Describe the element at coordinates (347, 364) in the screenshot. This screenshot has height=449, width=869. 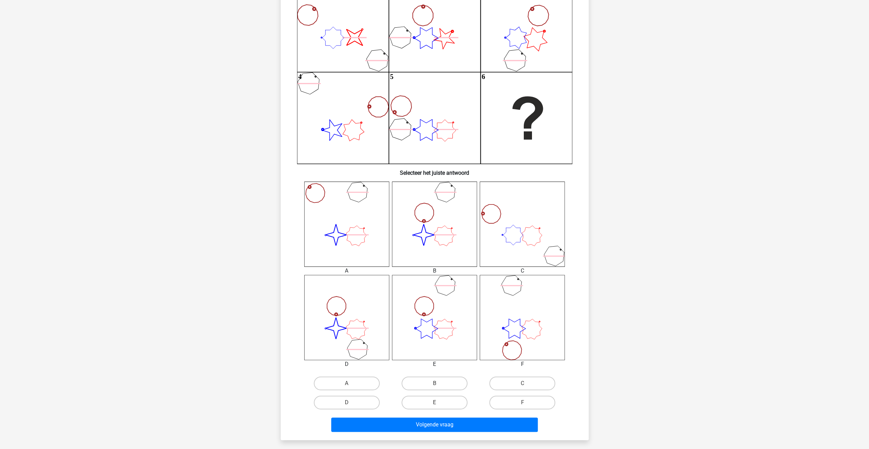
I see `div: D` at that location.